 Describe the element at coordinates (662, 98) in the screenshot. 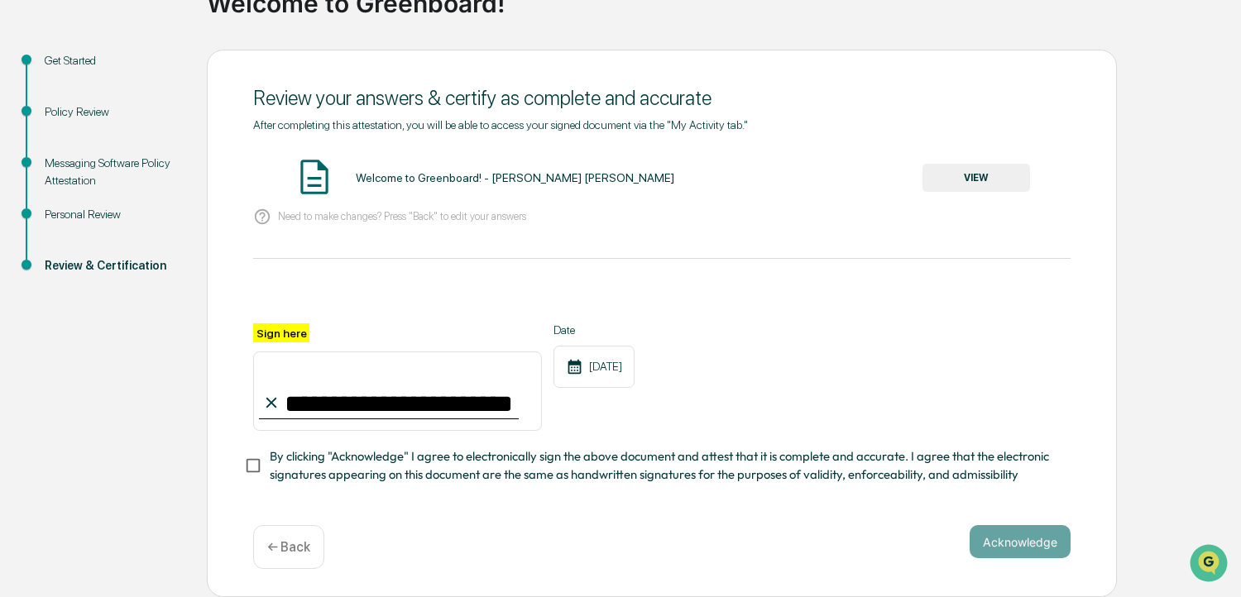

I see `div: Review your answers & certify as complete and accurate` at that location.